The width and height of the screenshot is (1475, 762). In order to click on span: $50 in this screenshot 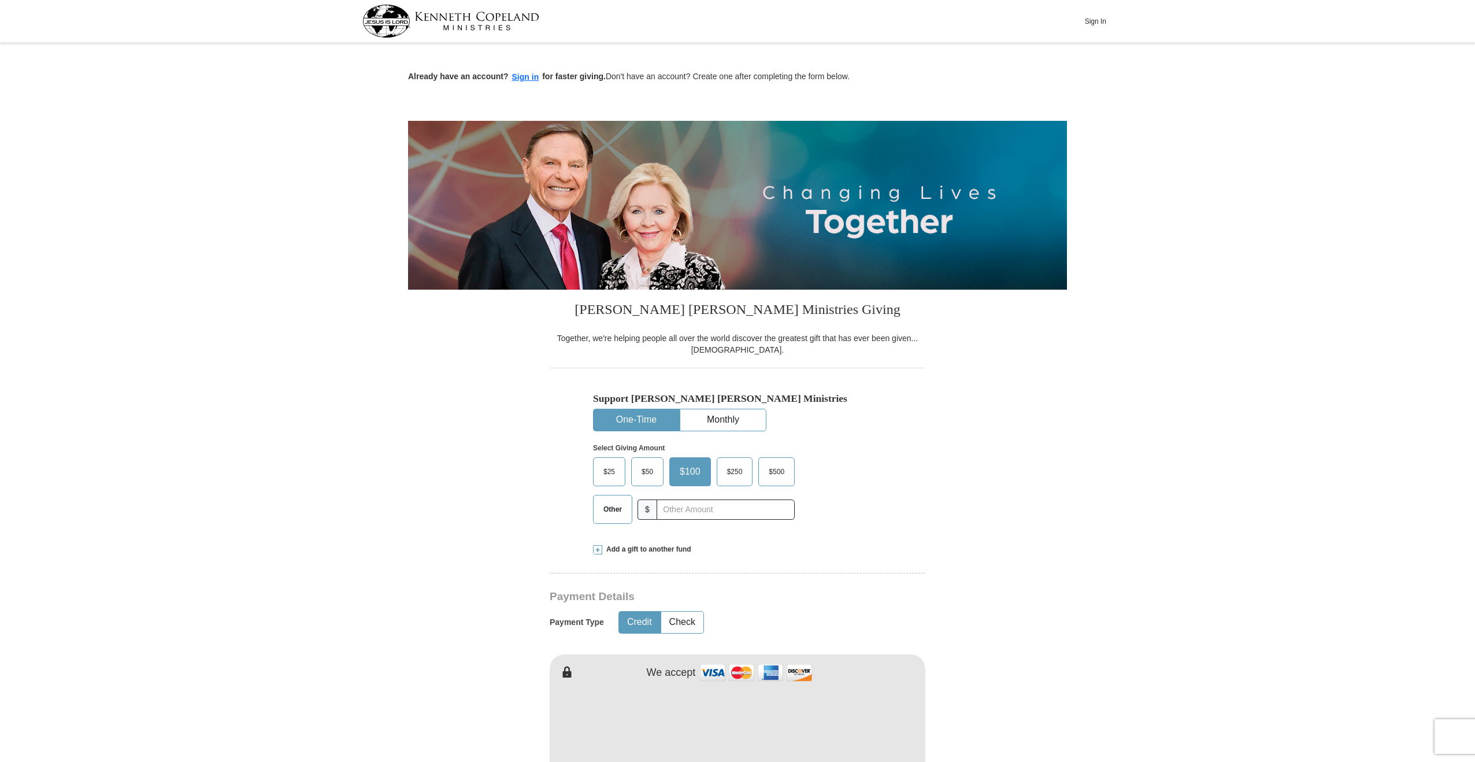, I will do `click(647, 472)`.